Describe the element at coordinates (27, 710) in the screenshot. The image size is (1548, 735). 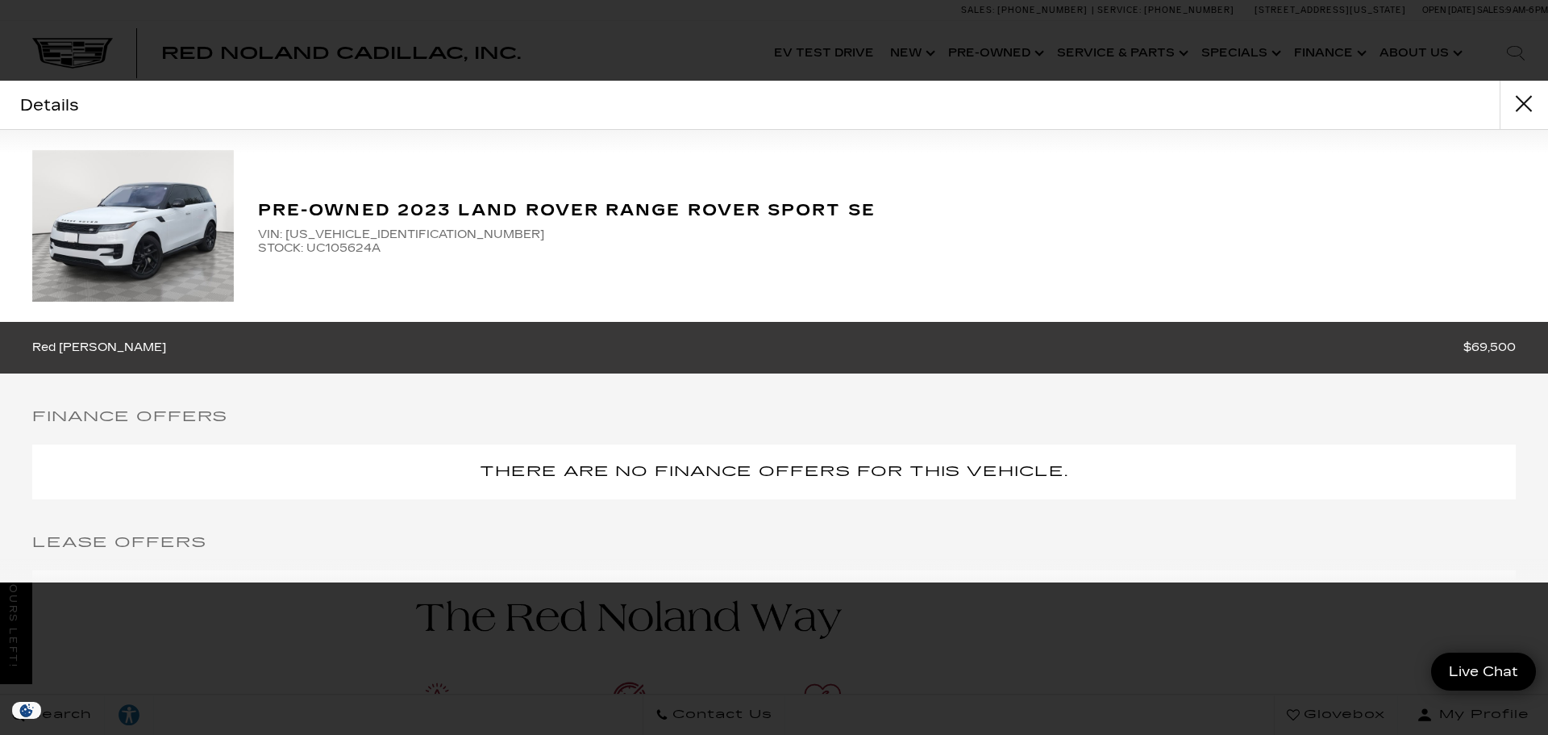
I see `img: Opt-Out Icon` at that location.